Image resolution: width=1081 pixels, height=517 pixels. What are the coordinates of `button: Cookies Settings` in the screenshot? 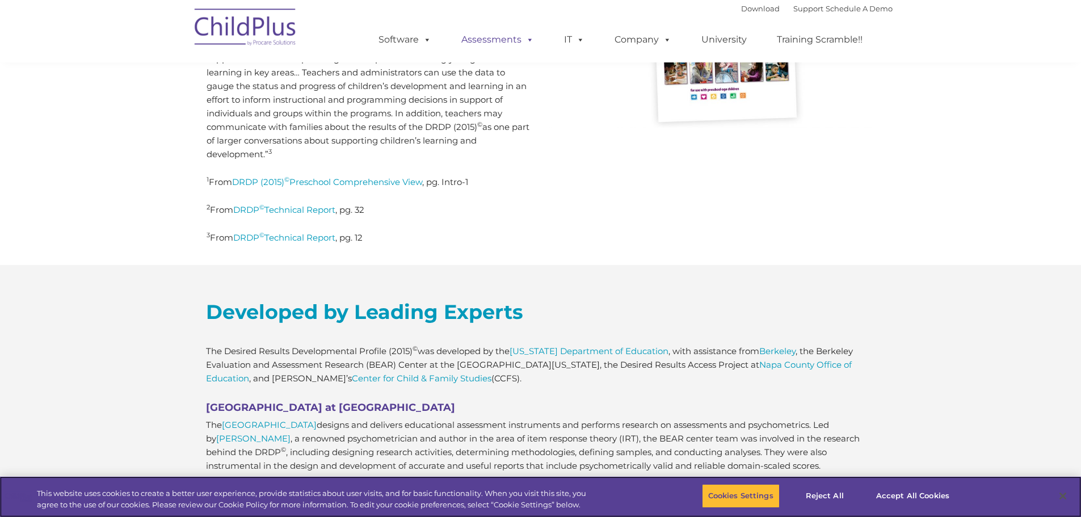 It's located at (741, 496).